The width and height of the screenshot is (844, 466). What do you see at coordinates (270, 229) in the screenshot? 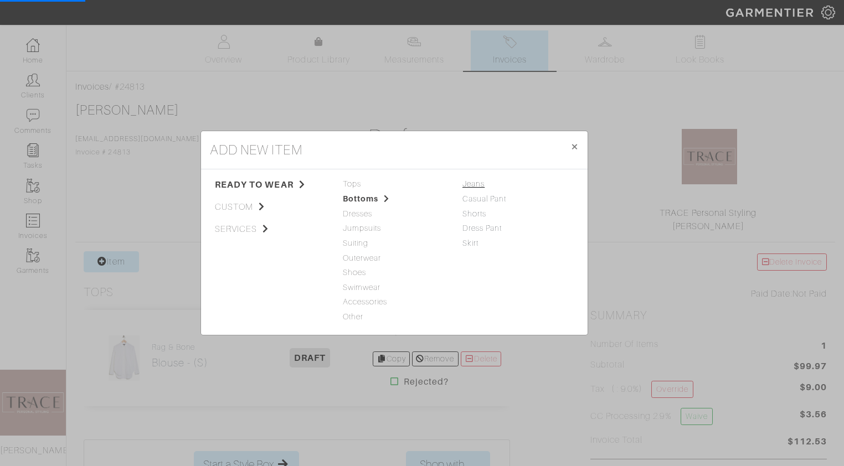
I see `span: services` at bounding box center [270, 229].